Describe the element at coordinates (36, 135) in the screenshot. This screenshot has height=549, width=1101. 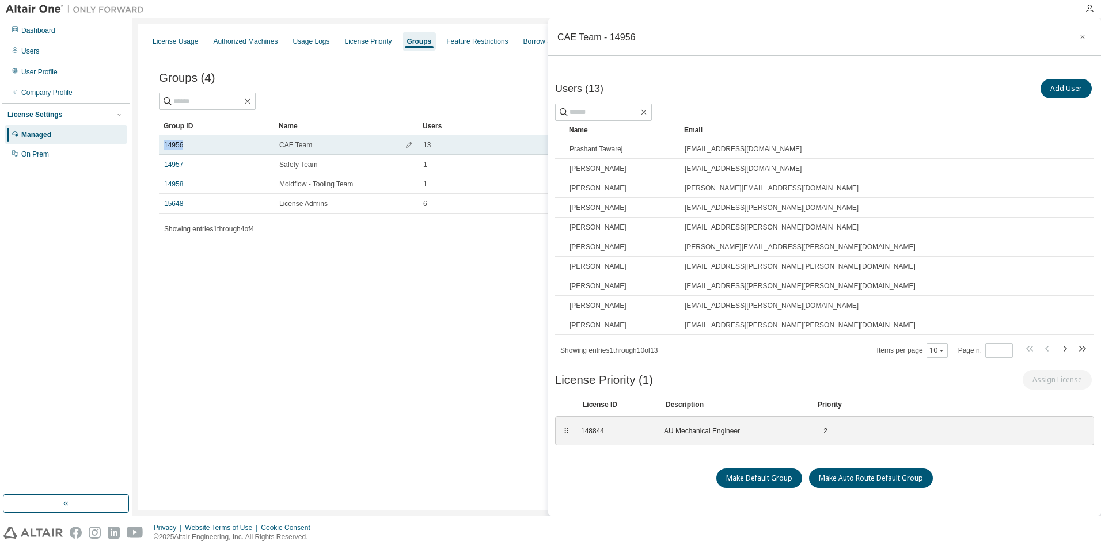
I see `div: Managed` at that location.